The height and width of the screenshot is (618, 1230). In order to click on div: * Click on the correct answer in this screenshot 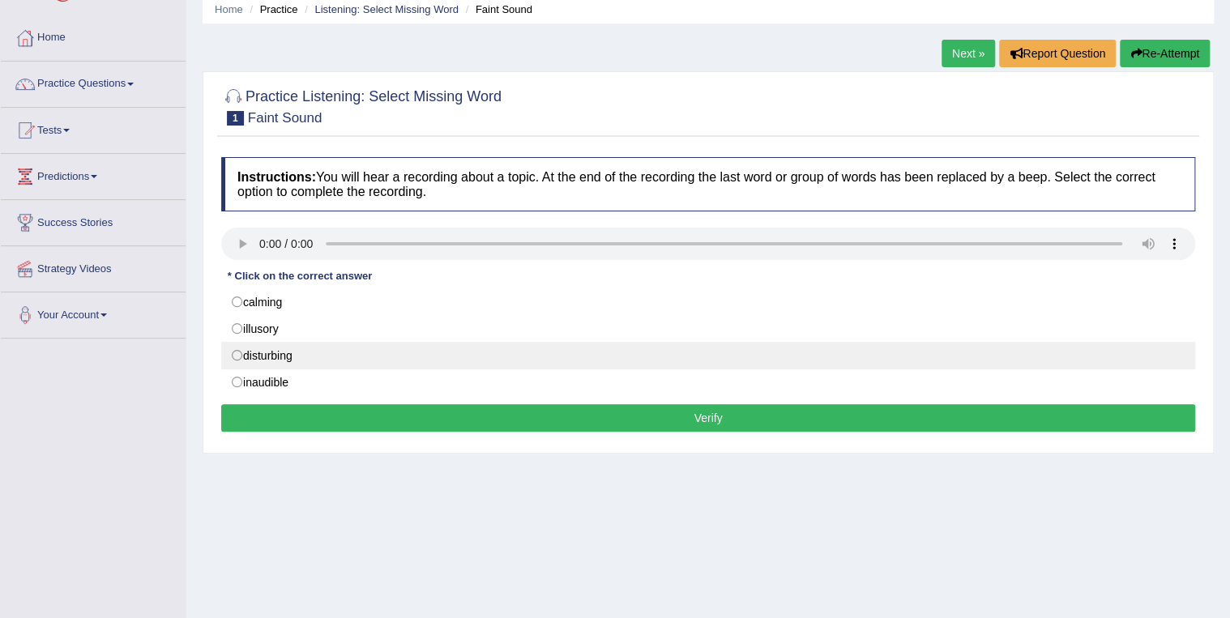, I will do `click(300, 275)`.